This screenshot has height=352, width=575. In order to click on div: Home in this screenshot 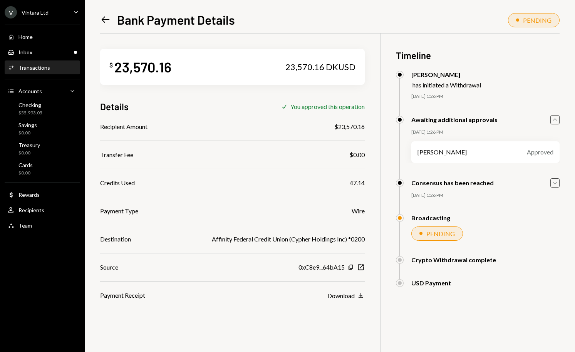, I will do `click(25, 37)`.